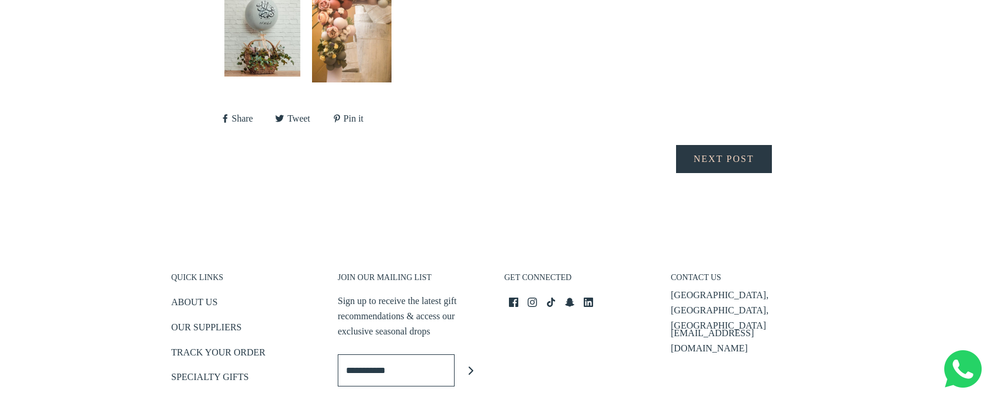 The image size is (991, 397). Describe the element at coordinates (210, 379) in the screenshot. I see `a: SPECIALTY GIFTS` at that location.